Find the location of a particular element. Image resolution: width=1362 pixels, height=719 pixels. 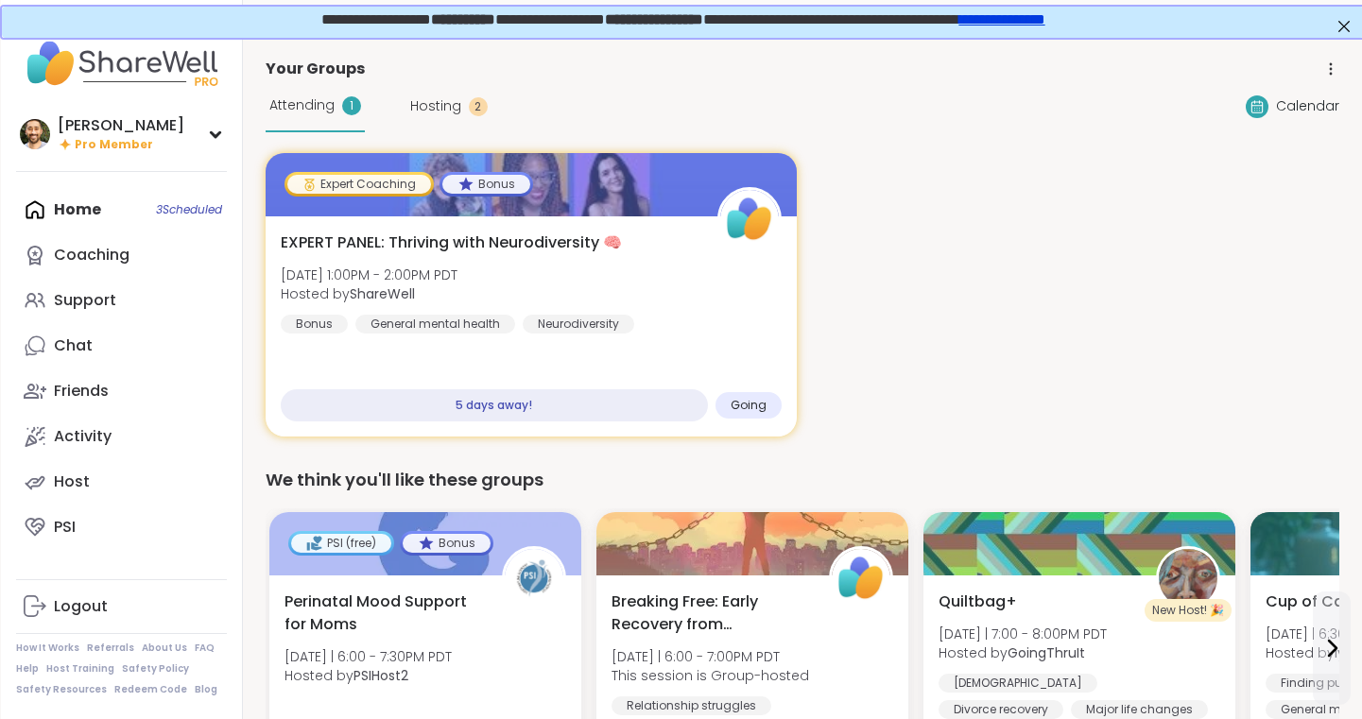

div: Major life changes is located at coordinates (1139, 710).